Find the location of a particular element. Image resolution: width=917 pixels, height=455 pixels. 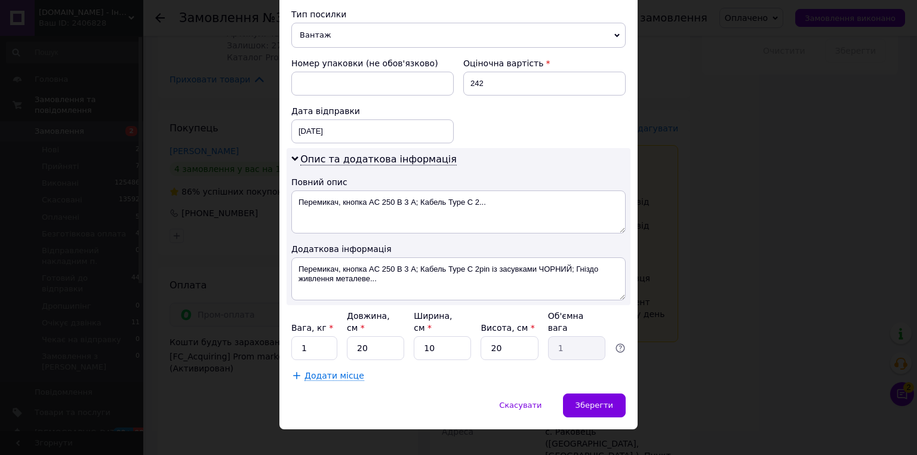

textarea: Перемикач, кнопка AC 250 В 3 А; Кабель Type C 2pin із засувками ЧОРНИЙ; Гніздо живлення металеве... is located at coordinates (458, 279).